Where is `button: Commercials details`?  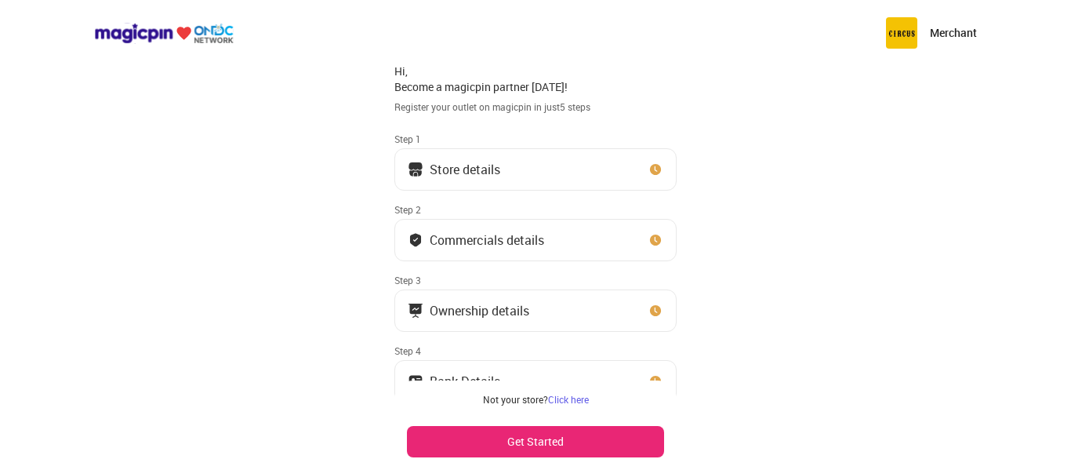 button: Commercials details is located at coordinates (535, 240).